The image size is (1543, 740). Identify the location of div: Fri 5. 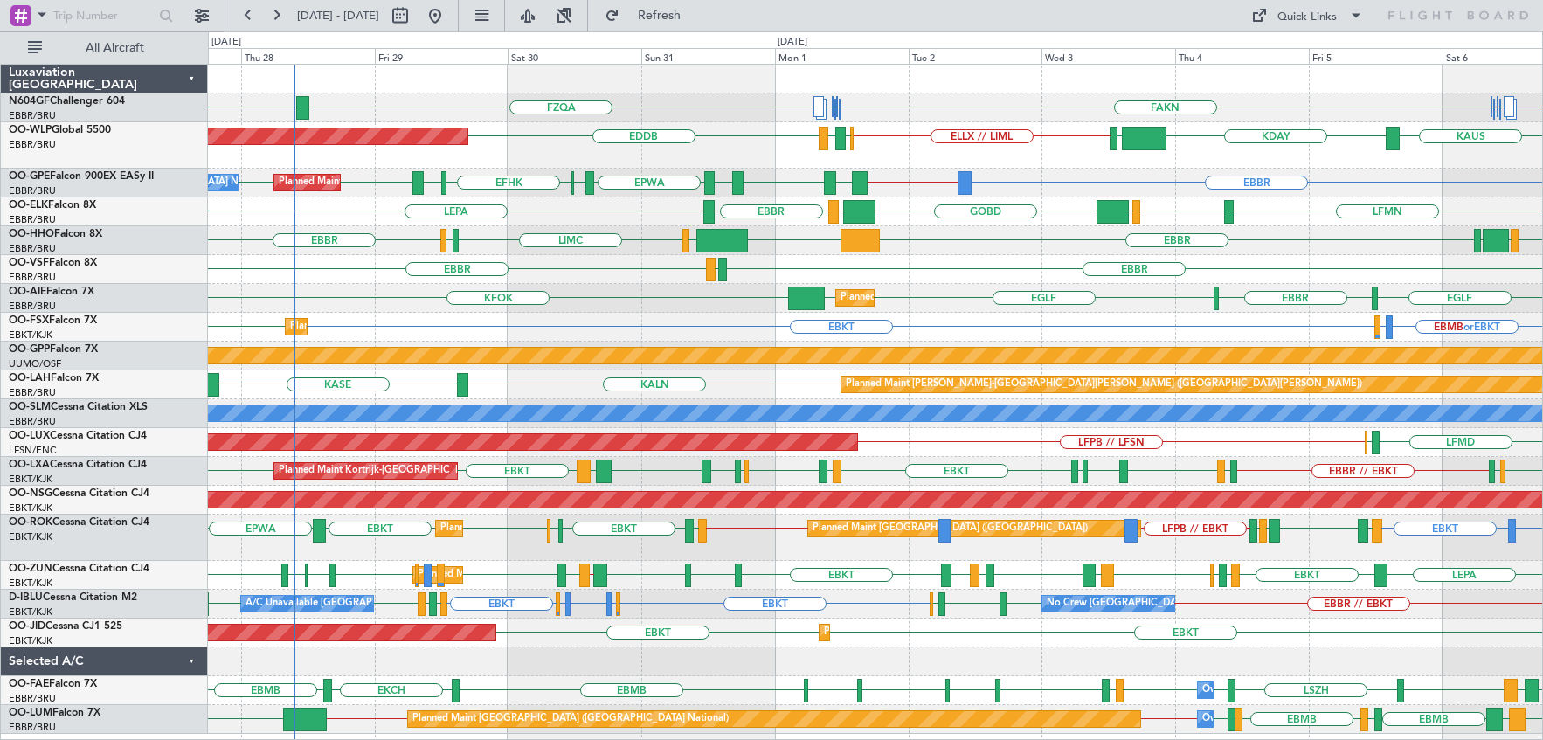
(1375, 56).